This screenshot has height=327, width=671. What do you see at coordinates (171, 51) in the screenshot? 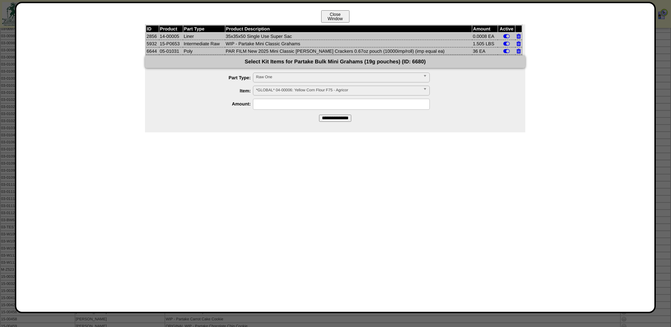
I see `td: 05-01031` at bounding box center [171, 51].